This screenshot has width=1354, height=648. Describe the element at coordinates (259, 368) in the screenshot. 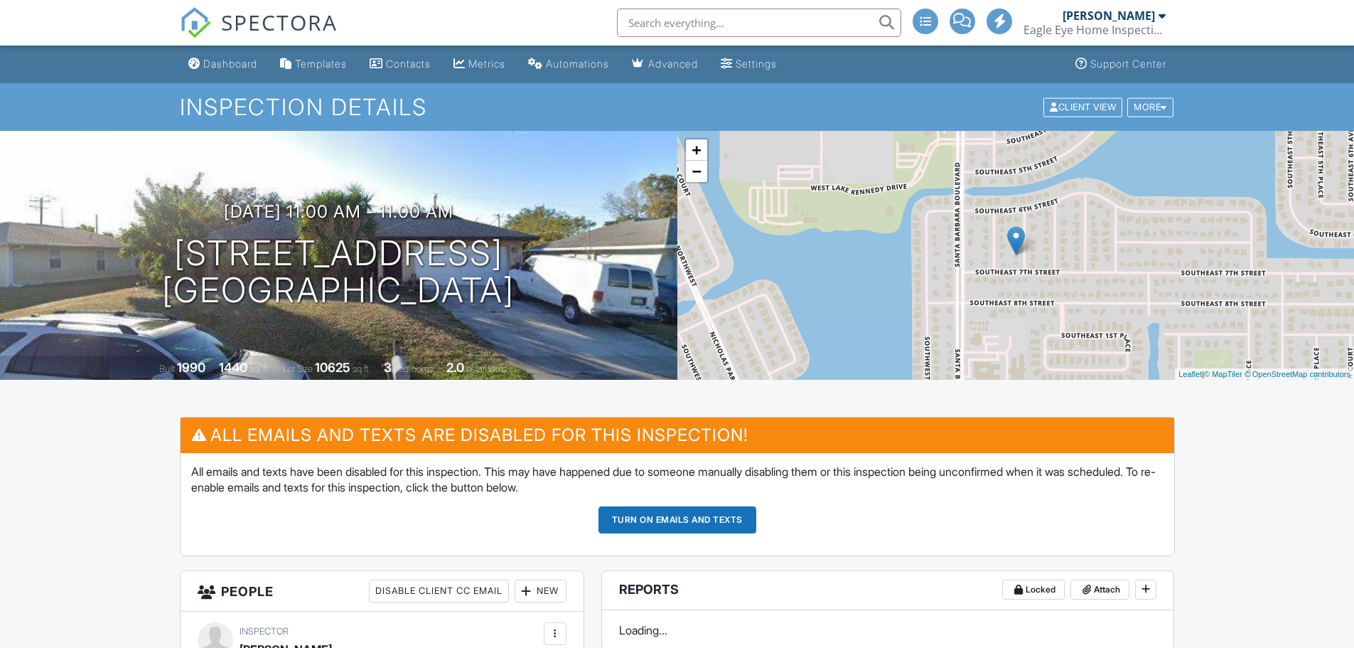

I see `span: sq. ft.` at that location.